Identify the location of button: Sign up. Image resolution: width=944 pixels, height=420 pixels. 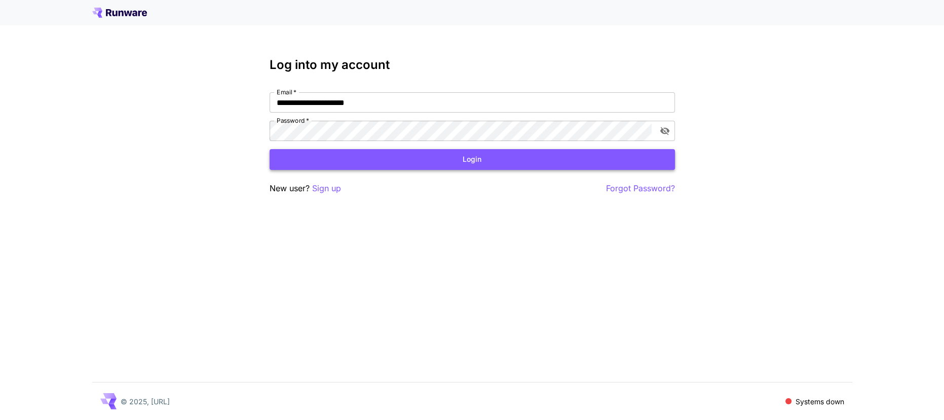
(326, 188).